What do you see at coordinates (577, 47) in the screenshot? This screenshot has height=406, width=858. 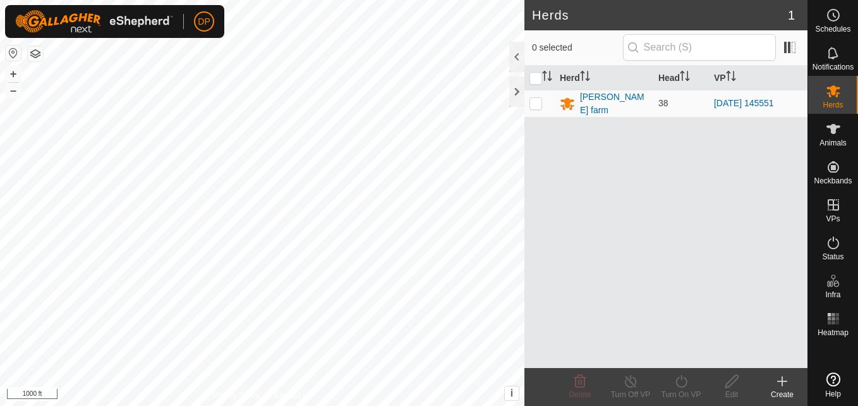 I see `span: 0 selected` at bounding box center [577, 47].